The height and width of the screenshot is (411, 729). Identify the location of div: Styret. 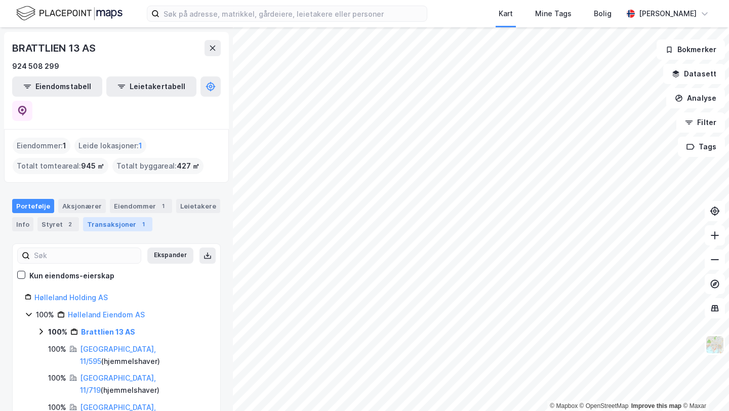
(58, 224).